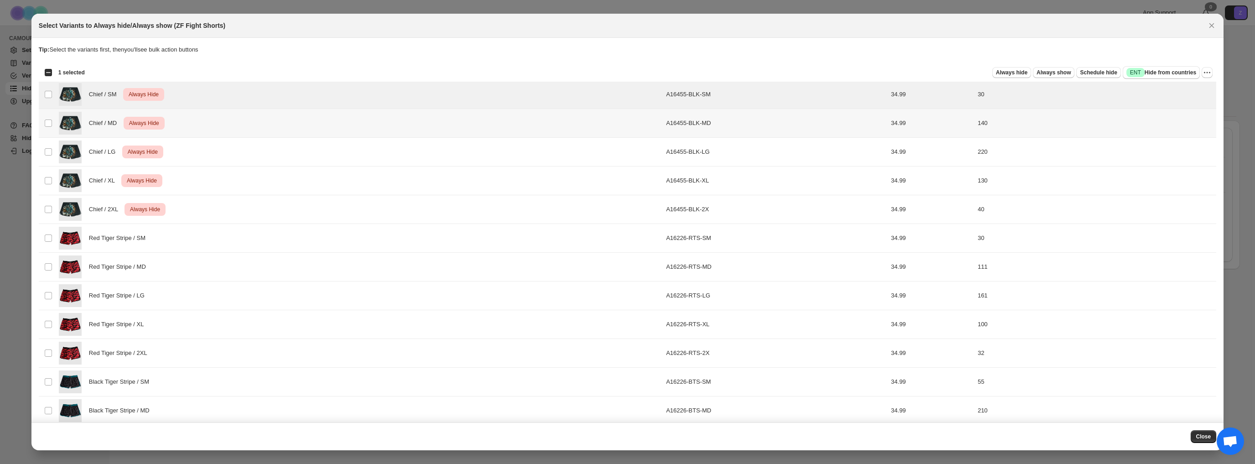  What do you see at coordinates (1098, 73) in the screenshot?
I see `button: Schedule hide` at bounding box center [1098, 73].